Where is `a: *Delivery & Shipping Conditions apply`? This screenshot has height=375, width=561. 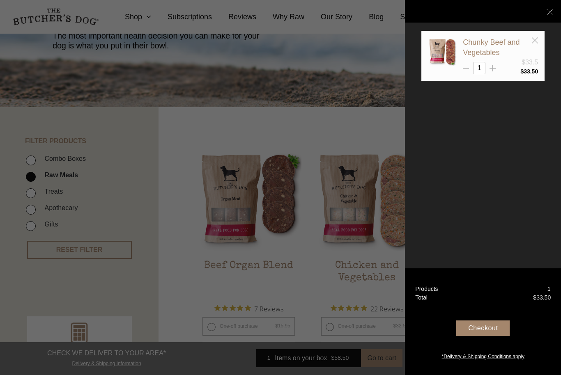
a: *Delivery & Shipping Conditions apply is located at coordinates (483, 356).